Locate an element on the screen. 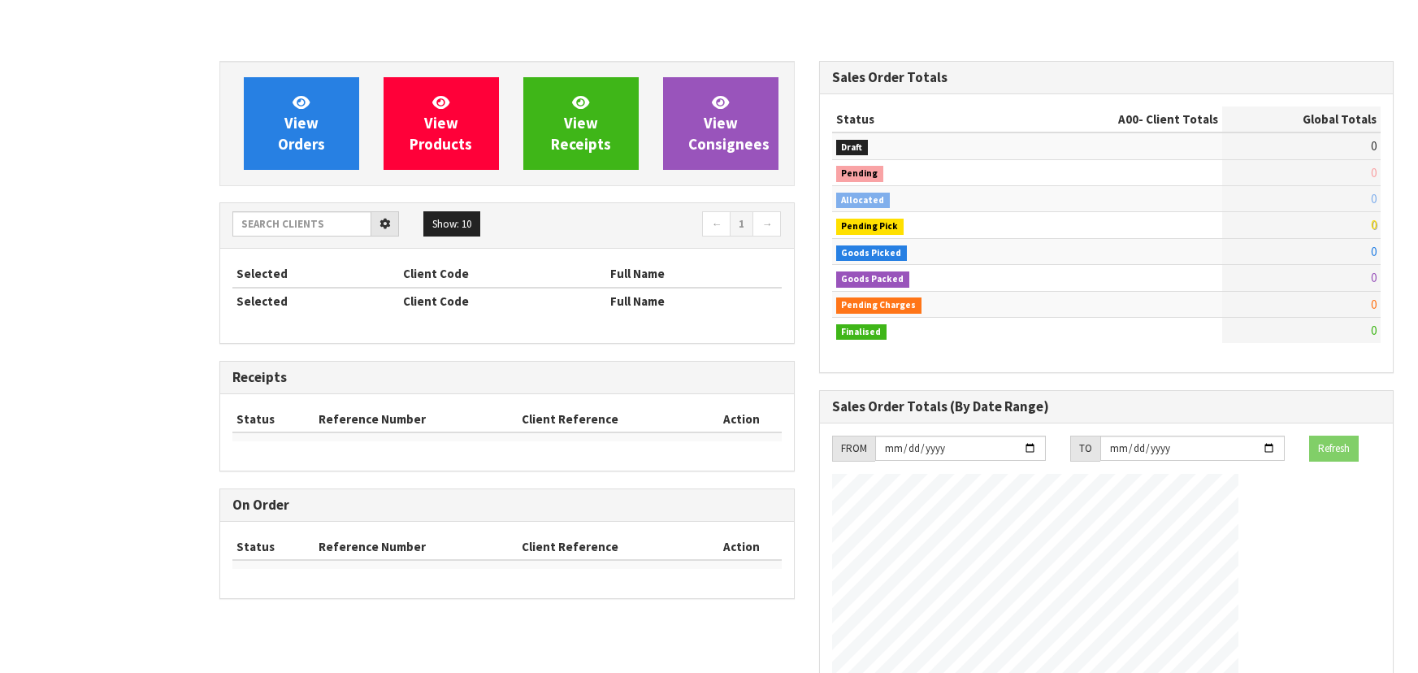 The height and width of the screenshot is (673, 1418). th: - Client Totals is located at coordinates (1118, 119).